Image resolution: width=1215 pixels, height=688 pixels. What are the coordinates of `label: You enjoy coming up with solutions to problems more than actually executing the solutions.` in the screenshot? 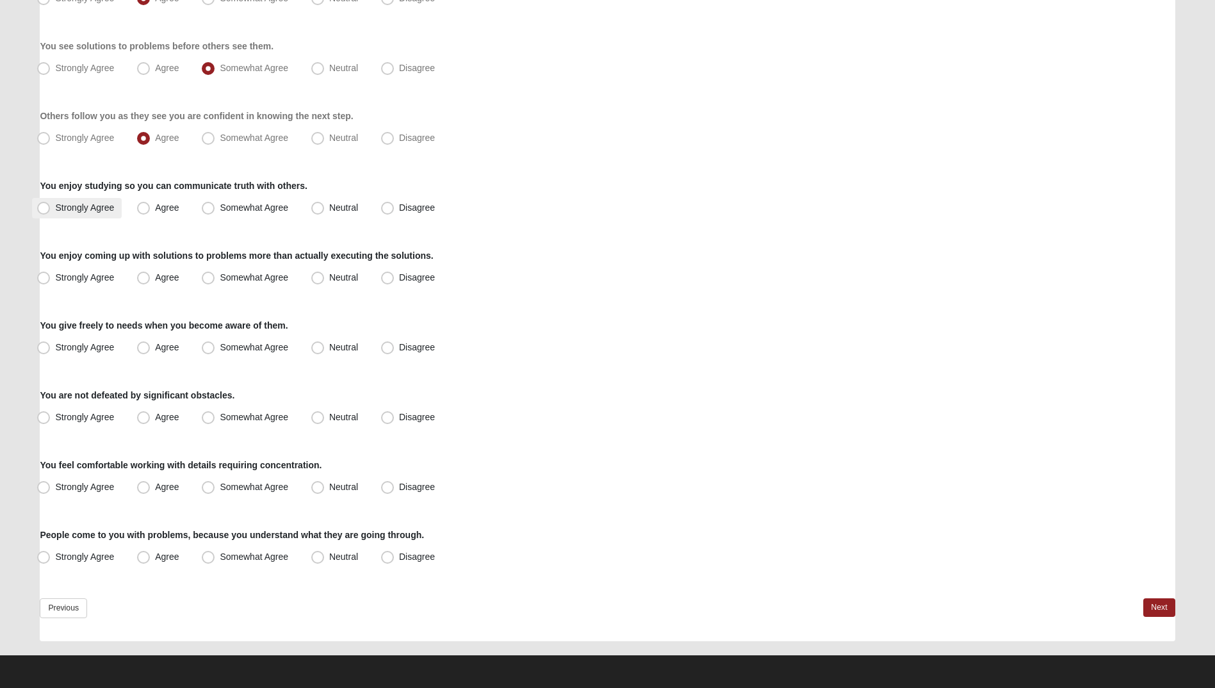 It's located at (236, 256).